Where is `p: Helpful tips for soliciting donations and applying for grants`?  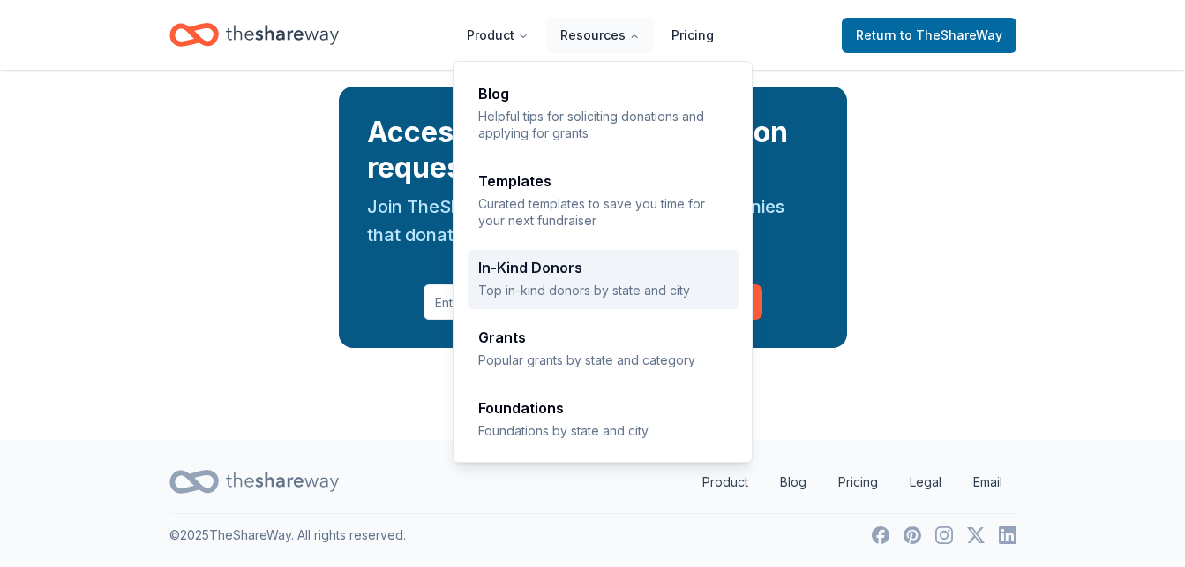 p: Helpful tips for soliciting donations and applying for grants is located at coordinates (604, 124).